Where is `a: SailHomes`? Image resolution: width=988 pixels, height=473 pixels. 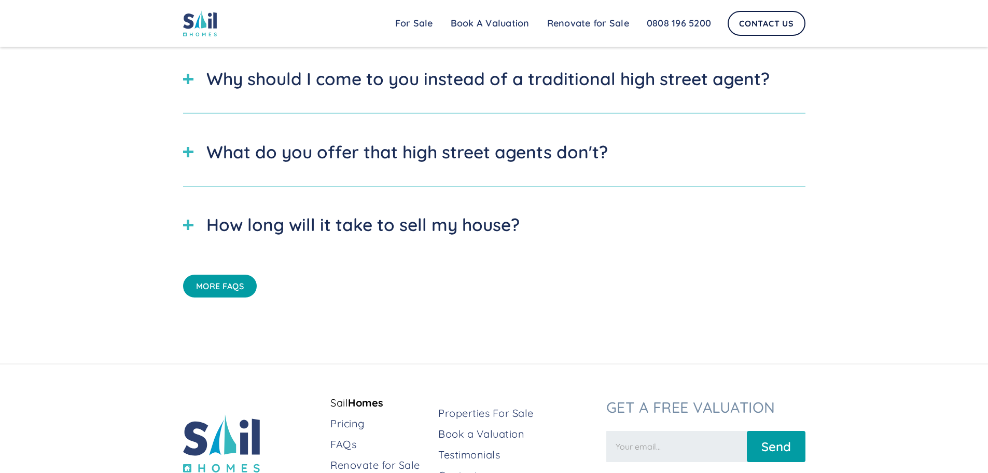
a: SailHomes is located at coordinates (380, 403).